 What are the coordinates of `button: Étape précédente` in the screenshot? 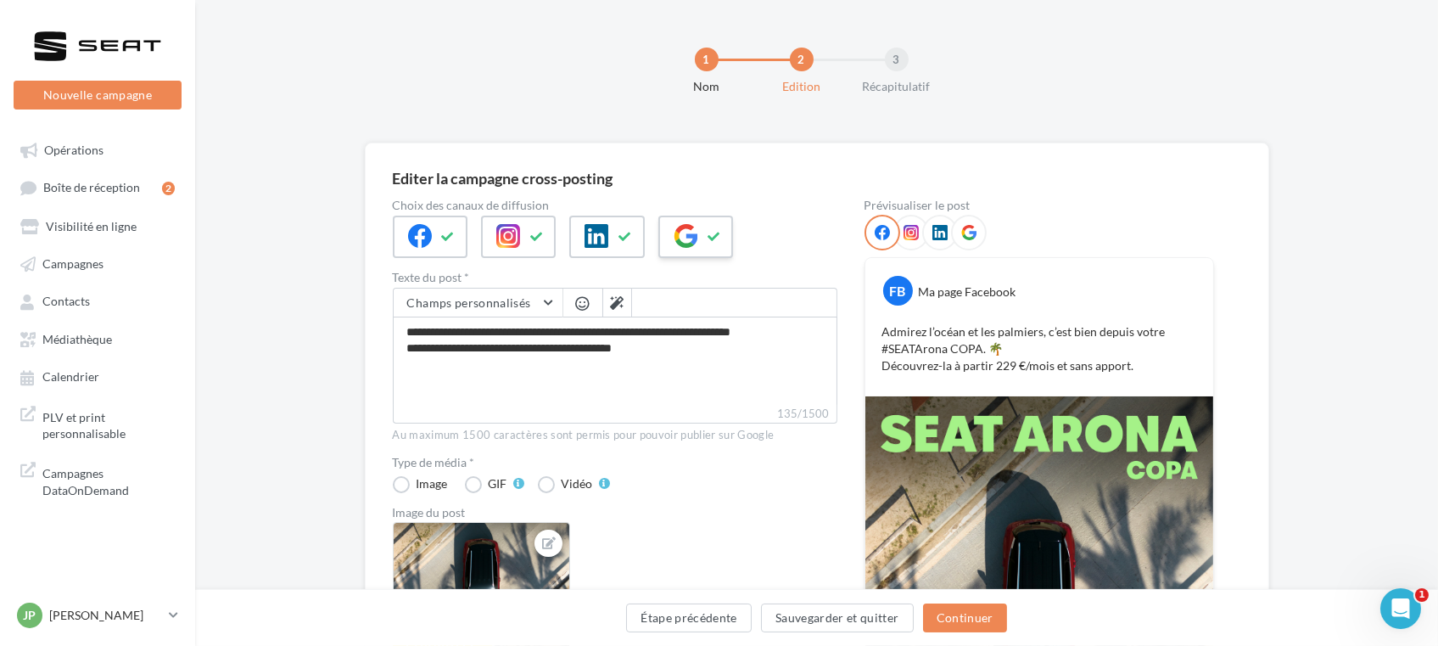 It's located at (689, 618).